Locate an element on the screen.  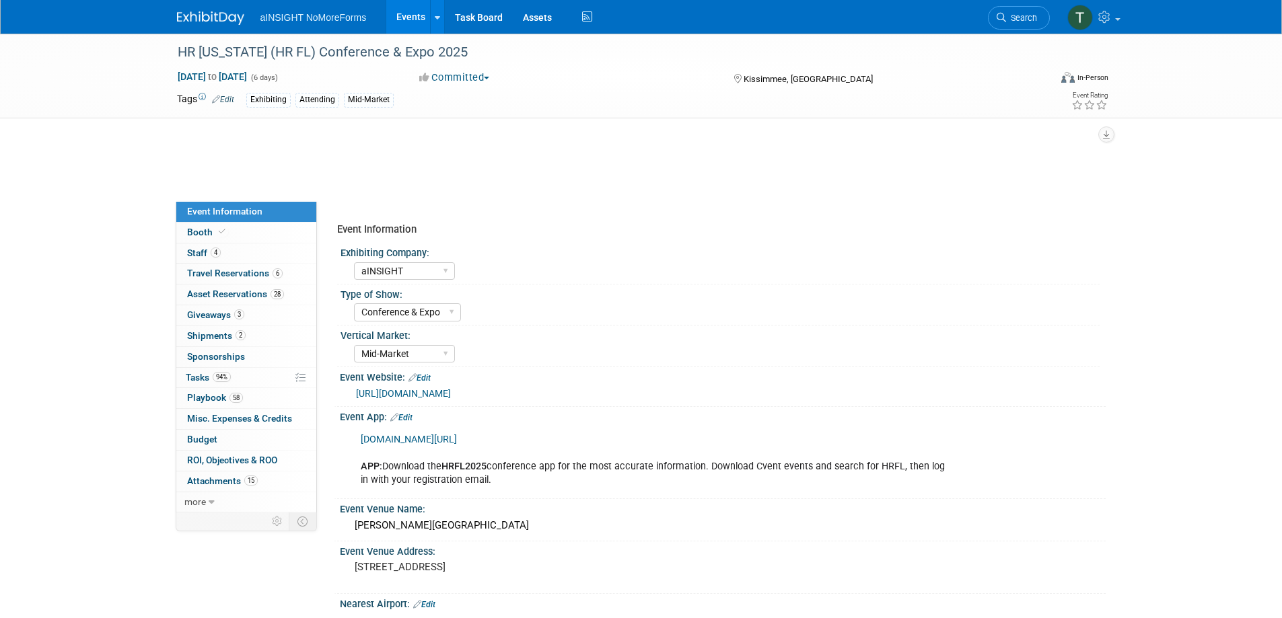
div: Nearest Airport: is located at coordinates (723, 603).